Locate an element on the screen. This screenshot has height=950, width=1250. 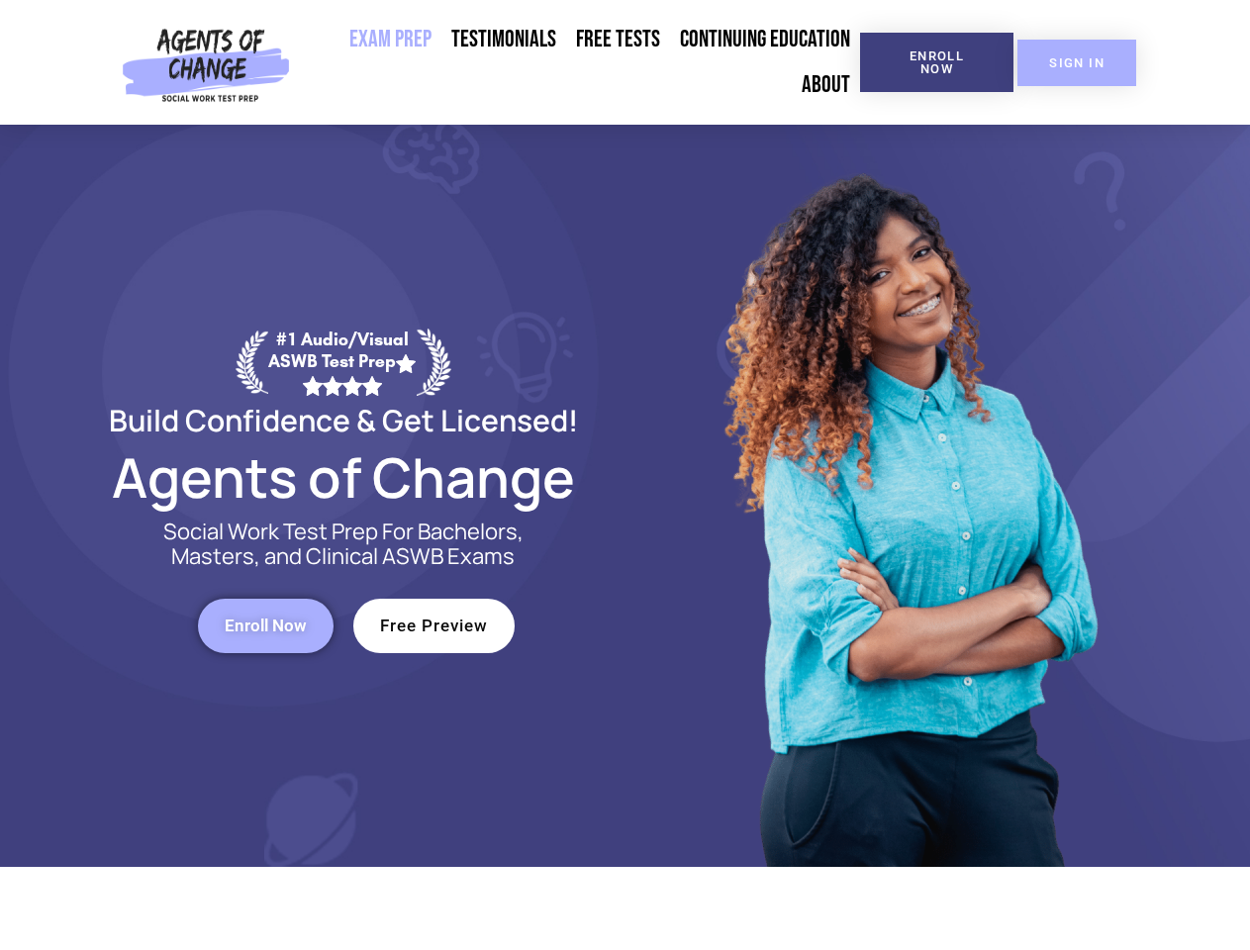
h2: Build Confidence & Get Licensed! is located at coordinates (344, 420).